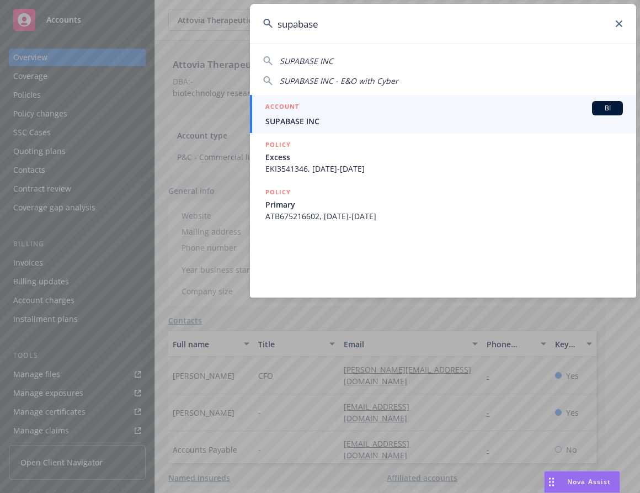 This screenshot has height=493, width=640. What do you see at coordinates (608, 108) in the screenshot?
I see `span: BI` at bounding box center [608, 108].